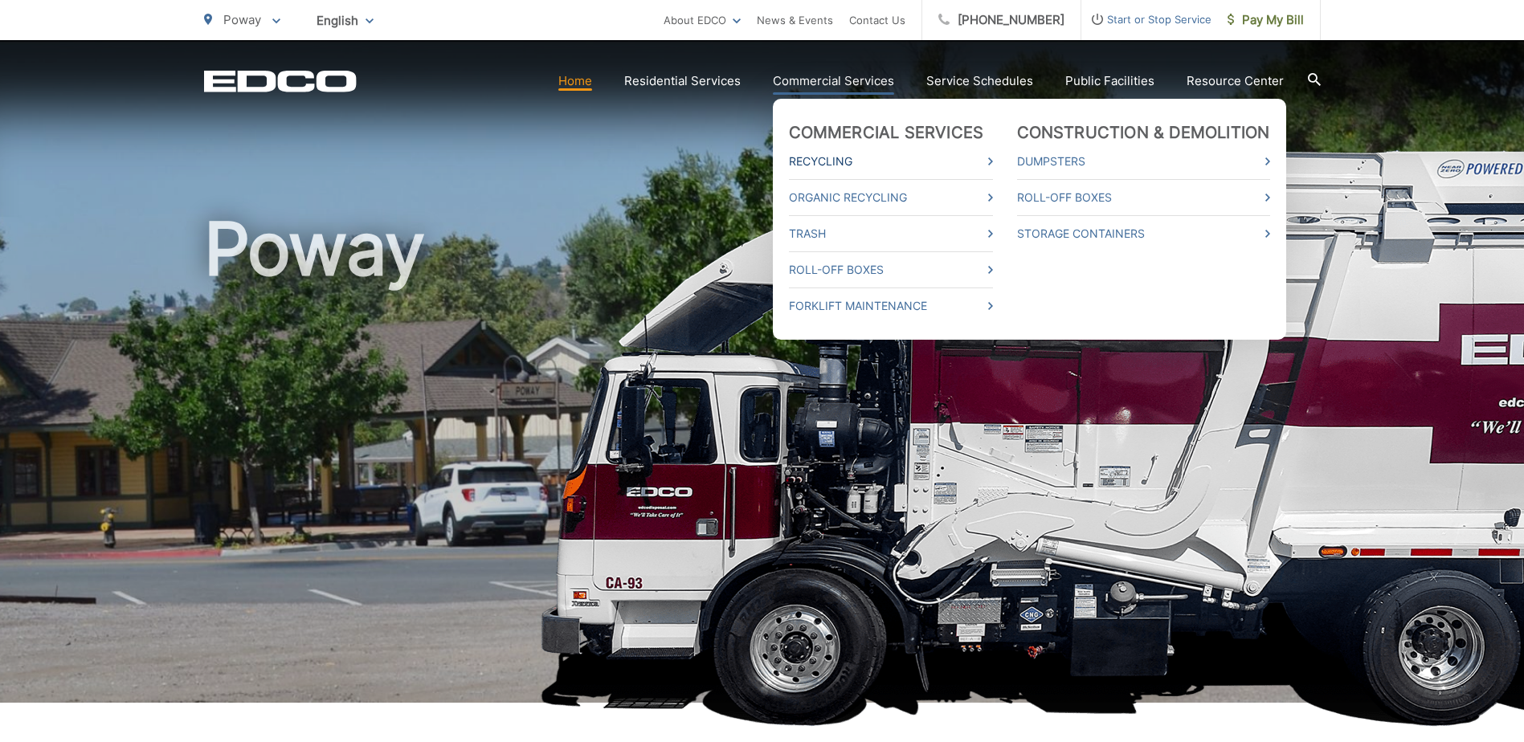 This screenshot has height=742, width=1524. I want to click on span: English, so click(345, 20).